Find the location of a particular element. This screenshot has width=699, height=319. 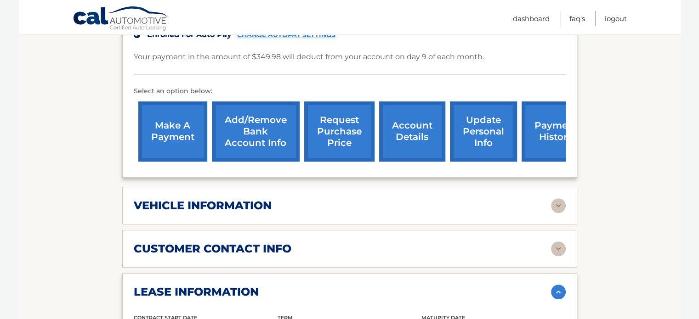

a: CHANGE AUTOPAY SETTINGS is located at coordinates (286, 35).